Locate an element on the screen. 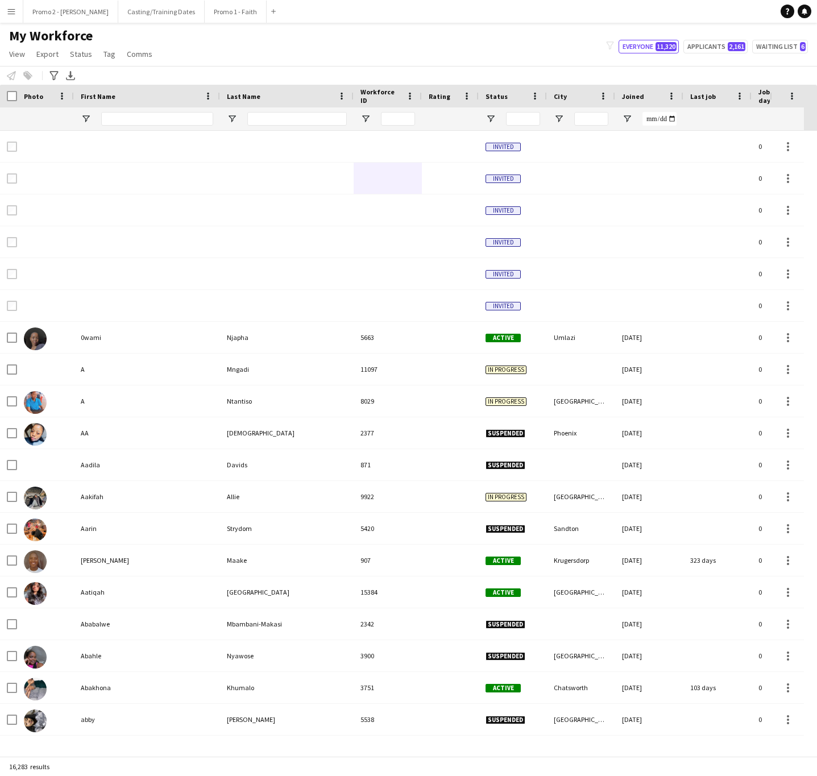 This screenshot has height=776, width=817. span: My Workforce is located at coordinates (51, 36).